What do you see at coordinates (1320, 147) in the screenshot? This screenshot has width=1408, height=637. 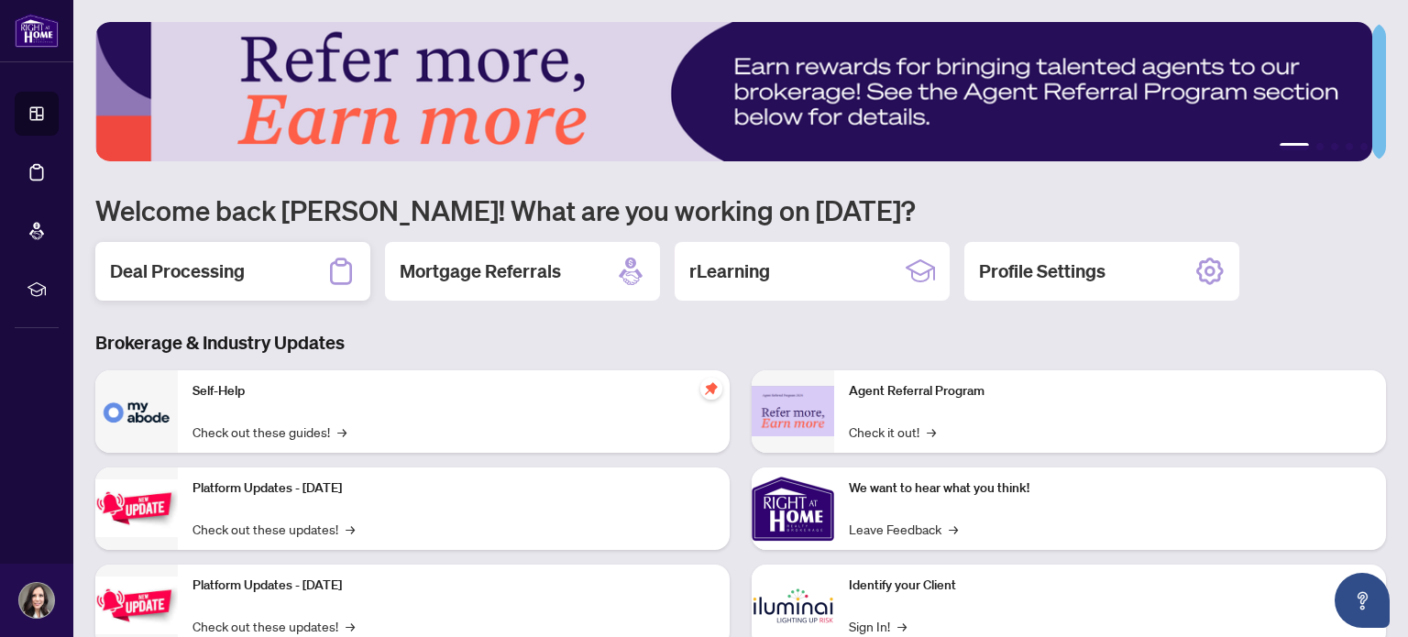 I see `button: 2` at bounding box center [1320, 147].